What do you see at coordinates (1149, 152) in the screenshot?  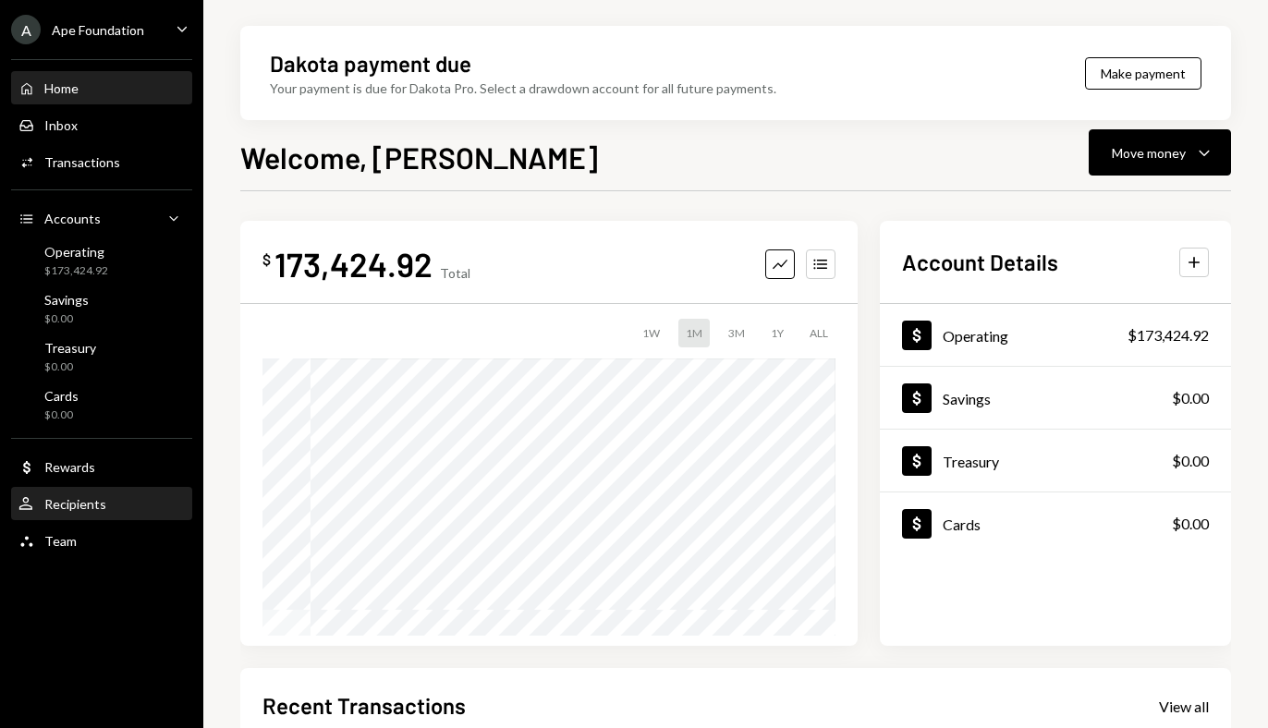 I see `div: Move money` at bounding box center [1149, 152].